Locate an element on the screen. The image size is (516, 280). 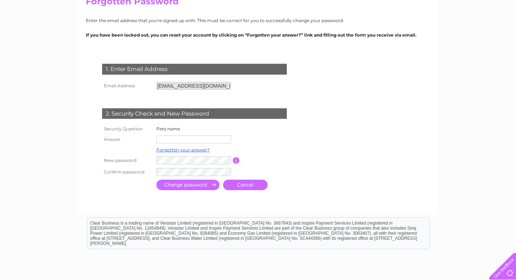
th: Email Address is located at coordinates (127, 86).